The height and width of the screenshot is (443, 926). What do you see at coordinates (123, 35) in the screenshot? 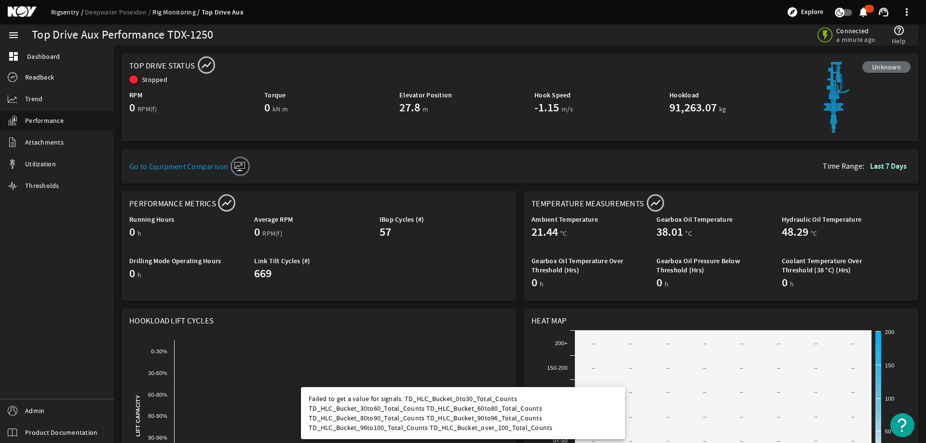
I see `div: Top Drive Aux Performance TDX-1250` at bounding box center [123, 35].